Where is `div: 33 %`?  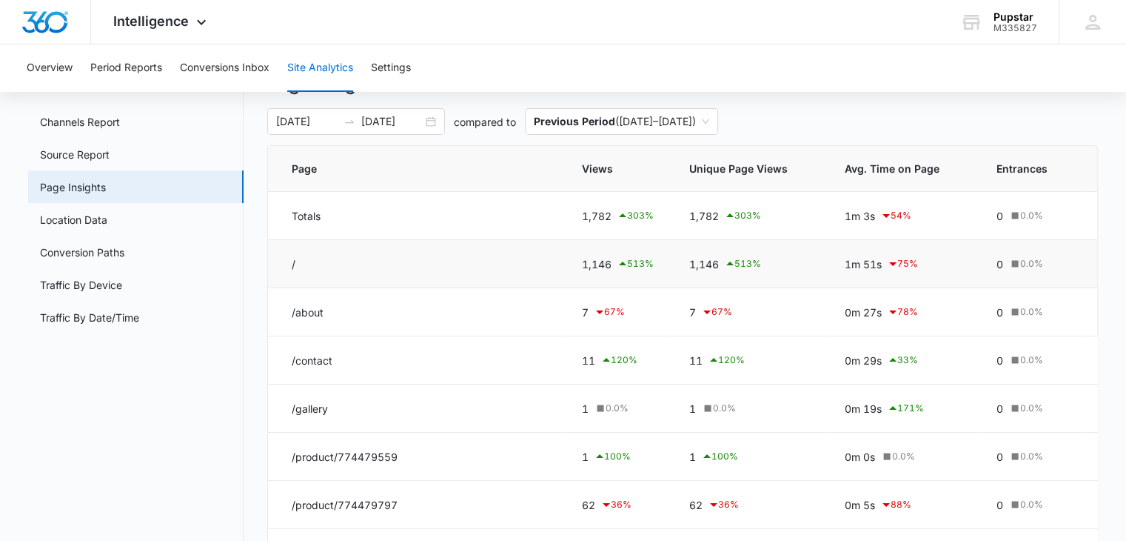
div: 33 % is located at coordinates (903, 360).